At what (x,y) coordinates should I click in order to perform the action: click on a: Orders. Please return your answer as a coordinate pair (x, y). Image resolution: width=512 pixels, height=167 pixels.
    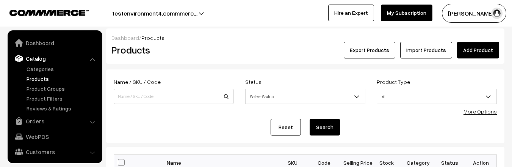
    Looking at the image, I should click on (55, 121).